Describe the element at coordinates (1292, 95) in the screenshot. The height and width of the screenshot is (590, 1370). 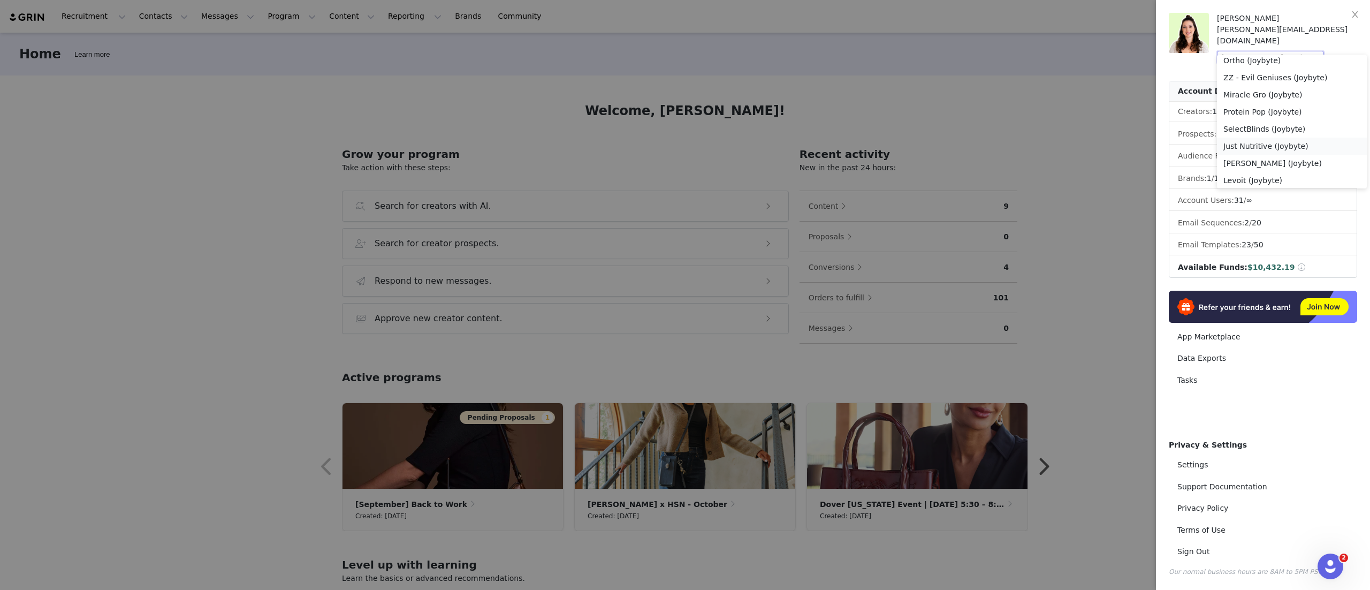
I see `li: Miracle Gro (Joybyte)` at that location.